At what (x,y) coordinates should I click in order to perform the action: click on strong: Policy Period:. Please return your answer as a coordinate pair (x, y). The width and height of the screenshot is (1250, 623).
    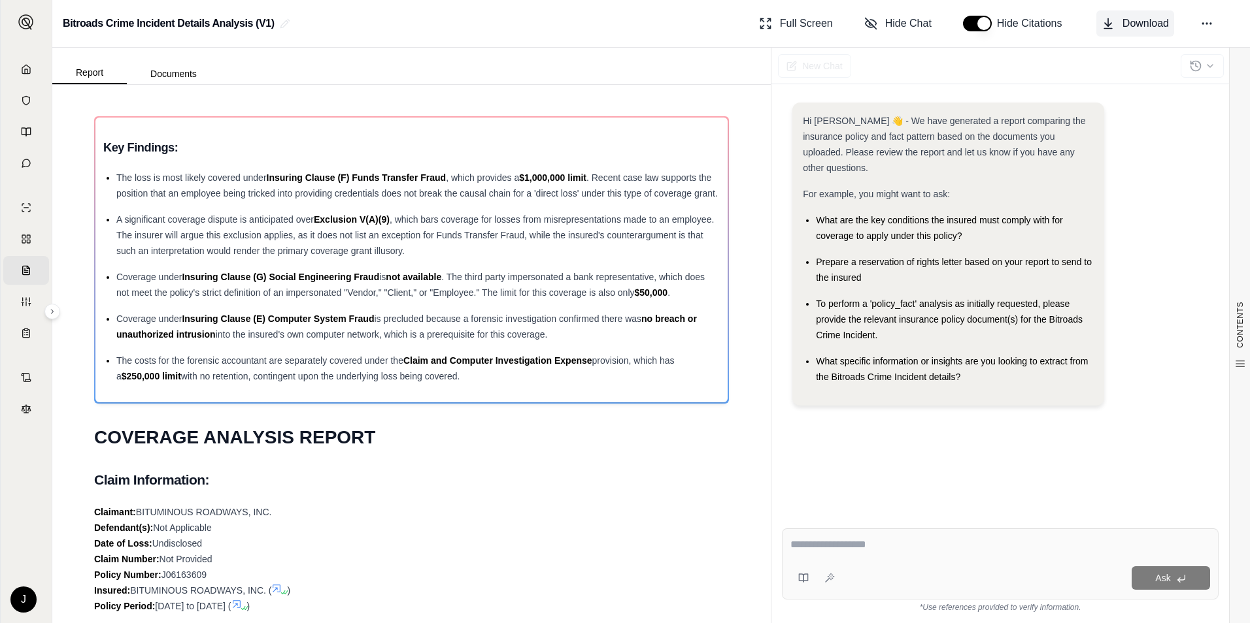
    Looking at the image, I should click on (124, 606).